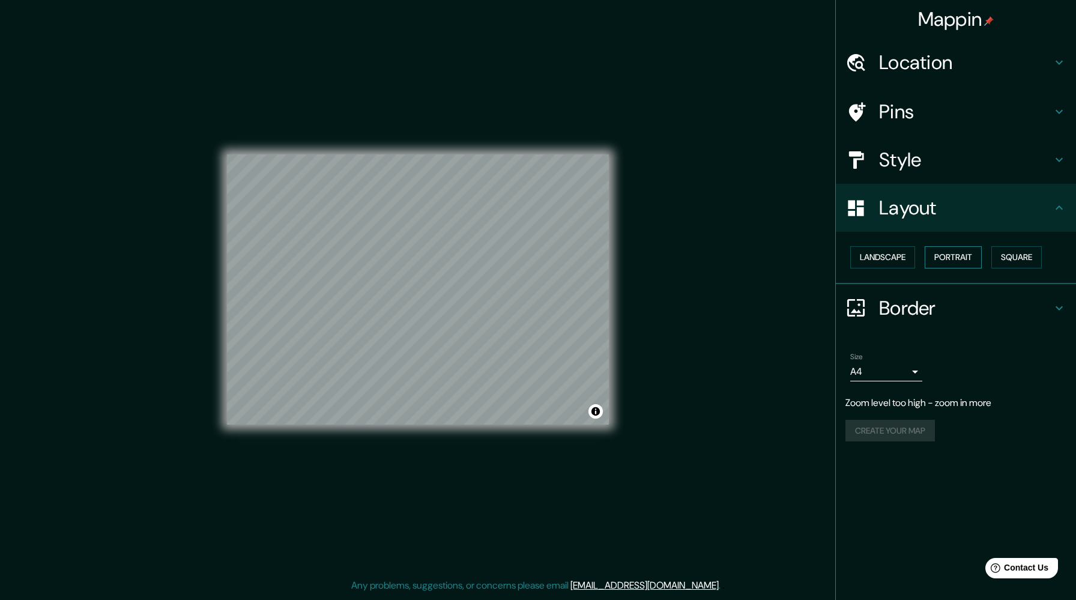 Image resolution: width=1076 pixels, height=600 pixels. Describe the element at coordinates (956, 160) in the screenshot. I see `div: Style` at that location.